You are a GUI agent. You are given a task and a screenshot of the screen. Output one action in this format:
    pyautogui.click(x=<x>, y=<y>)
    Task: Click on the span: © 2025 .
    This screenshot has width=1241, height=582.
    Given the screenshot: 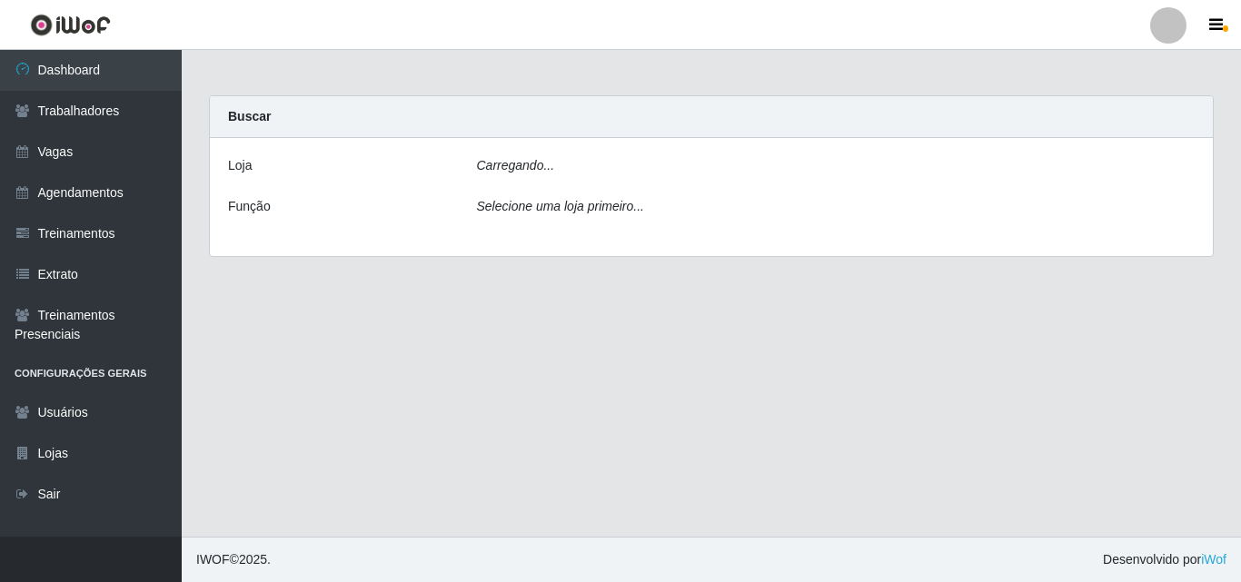 What is the action you would take?
    pyautogui.click(x=233, y=560)
    